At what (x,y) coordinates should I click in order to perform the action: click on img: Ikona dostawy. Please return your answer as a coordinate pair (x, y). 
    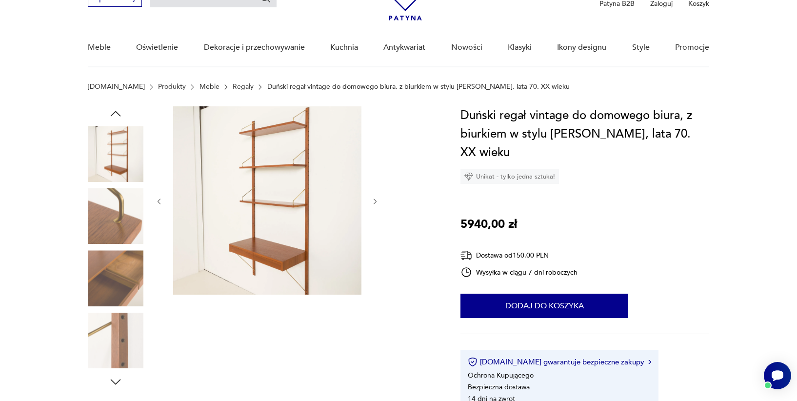
    Looking at the image, I should click on (466, 255).